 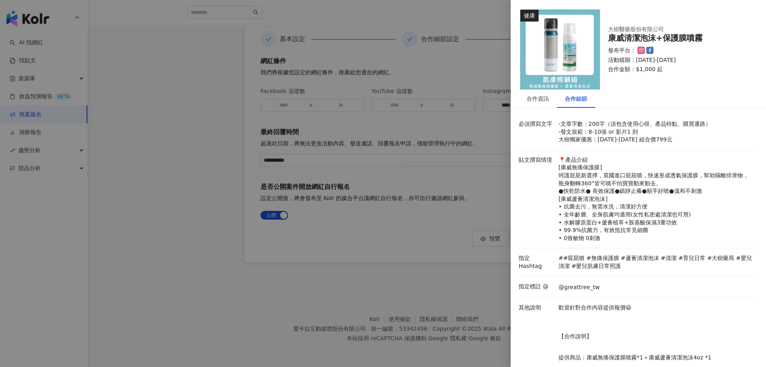 What do you see at coordinates (560, 49) in the screenshot?
I see `img: 康威清潔泡沫+保護膜噴霧` at bounding box center [560, 49].